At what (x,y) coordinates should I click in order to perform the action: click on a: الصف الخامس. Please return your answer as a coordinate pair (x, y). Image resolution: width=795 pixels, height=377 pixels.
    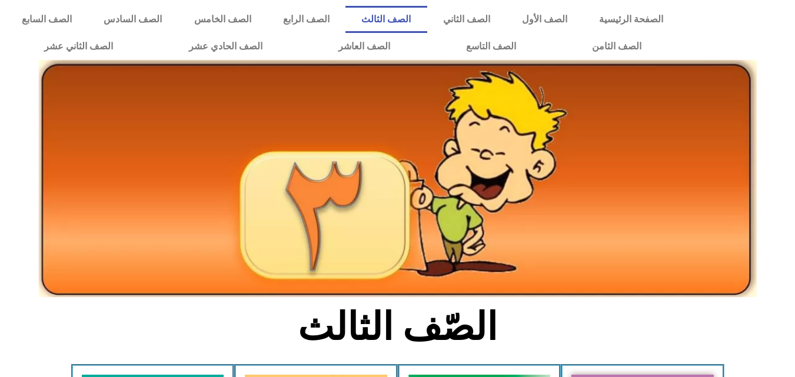
    Looking at the image, I should click on (223, 19).